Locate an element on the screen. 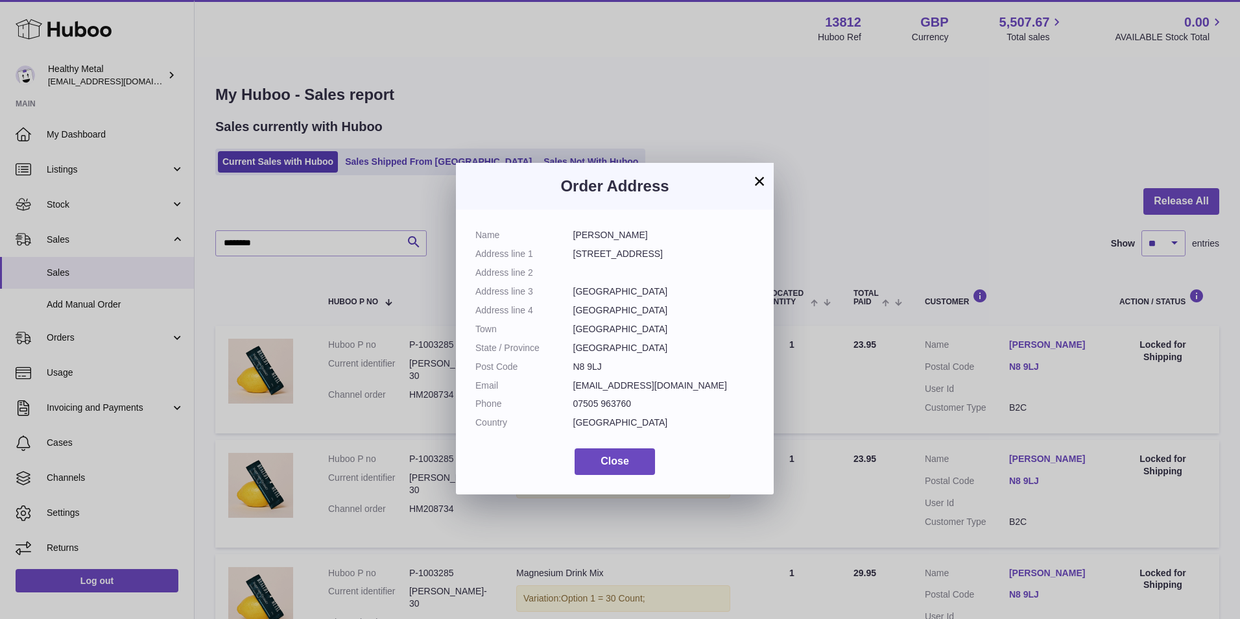 This screenshot has height=619, width=1240. dt: Address line 2 is located at coordinates (524, 272).